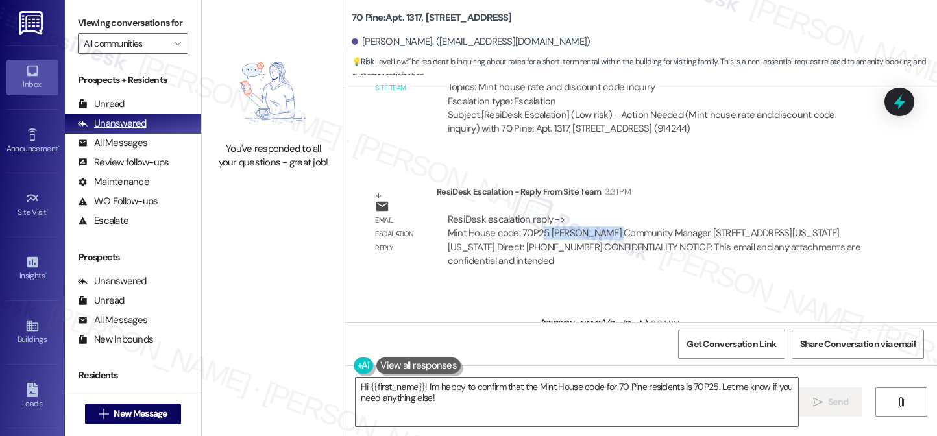  I want to click on a: Site Visit •, so click(32, 205).